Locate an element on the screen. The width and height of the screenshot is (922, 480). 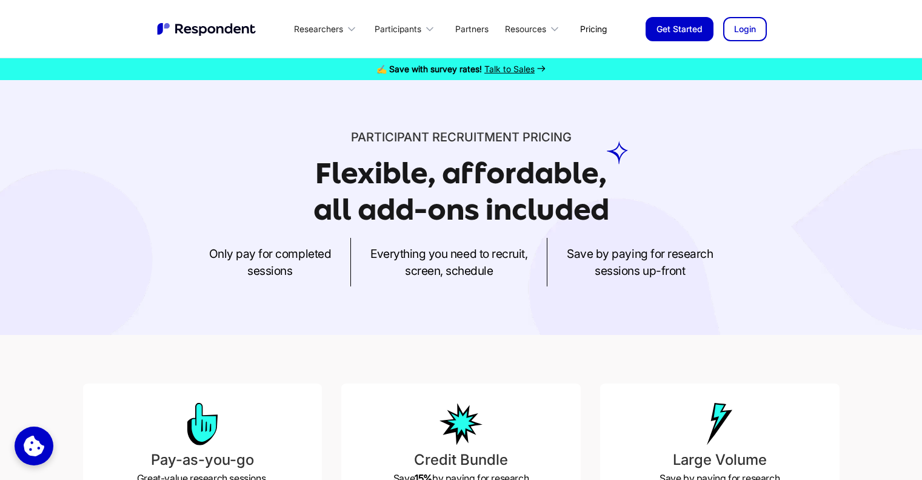
h3: Credit Bundle is located at coordinates (461, 460).